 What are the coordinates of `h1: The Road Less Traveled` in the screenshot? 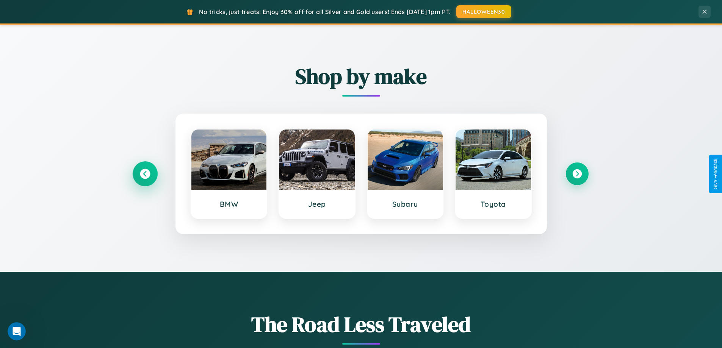 It's located at (361, 325).